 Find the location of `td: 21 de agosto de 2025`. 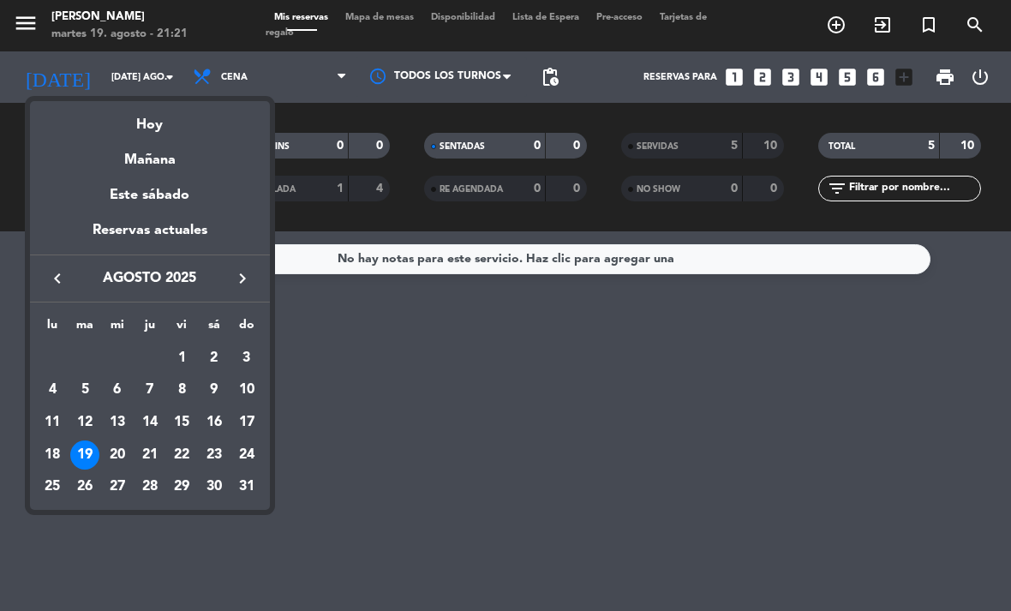

td: 21 de agosto de 2025 is located at coordinates (150, 455).